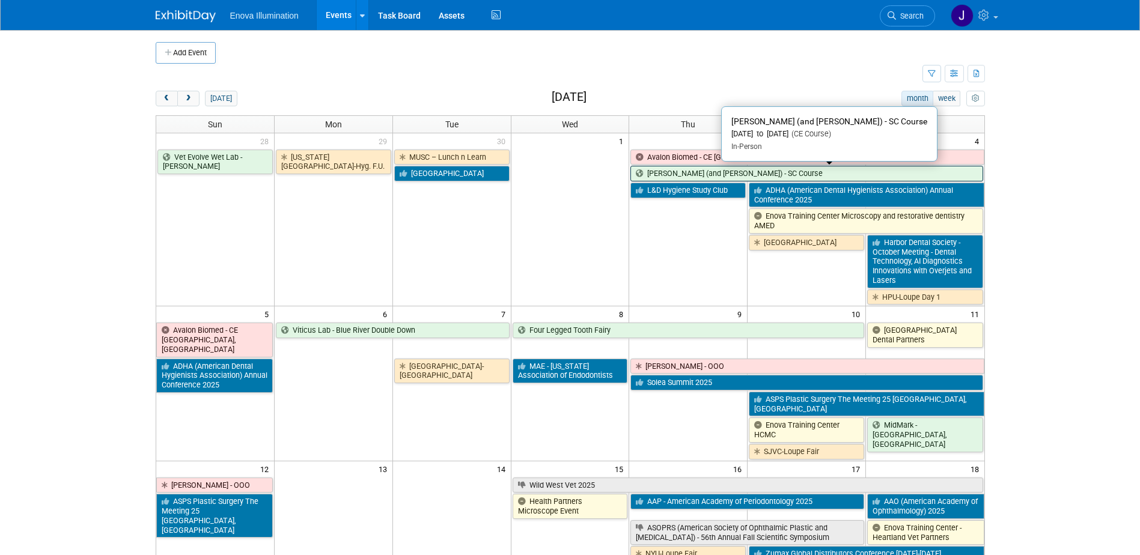  I want to click on span: 10, so click(858, 314).